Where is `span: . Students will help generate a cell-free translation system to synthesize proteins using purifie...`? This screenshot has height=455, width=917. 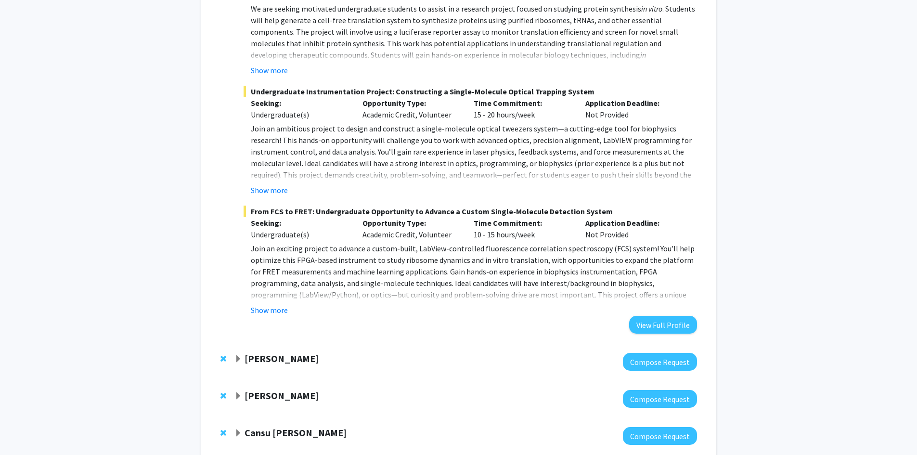
span: . Students will help generate a cell-free translation system to synthesize proteins using purifie... is located at coordinates (473, 32).